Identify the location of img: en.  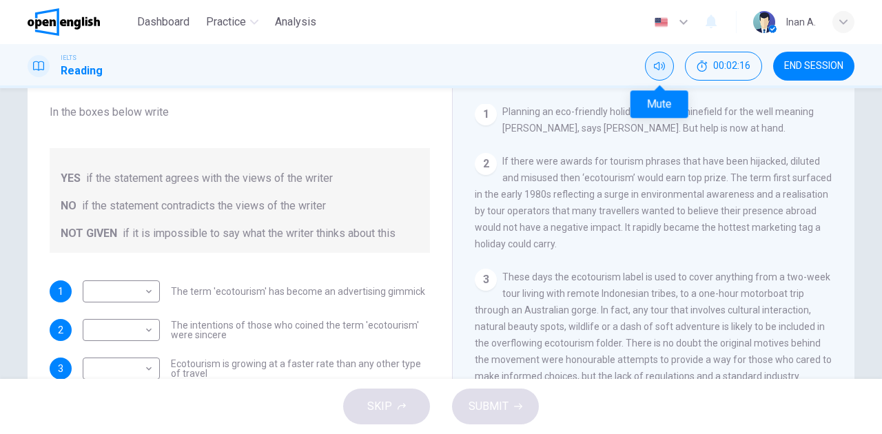
(661, 22).